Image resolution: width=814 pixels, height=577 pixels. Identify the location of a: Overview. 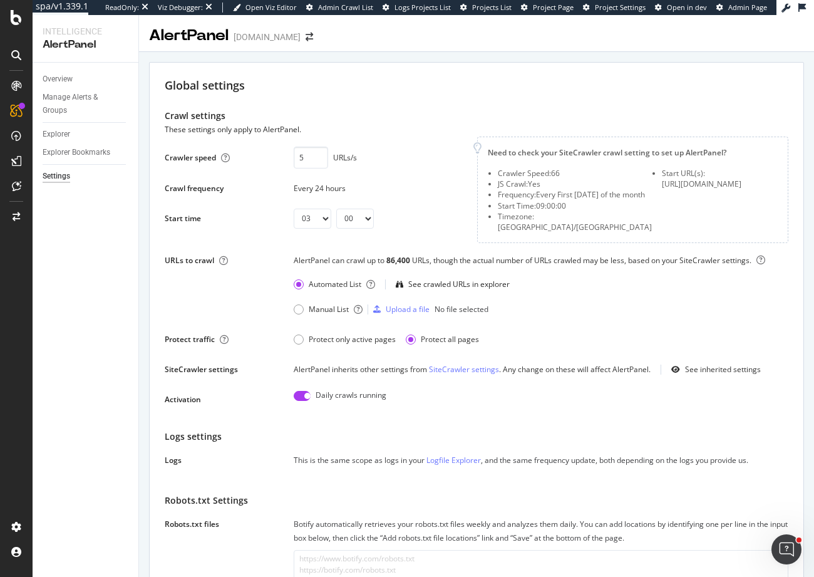
(86, 79).